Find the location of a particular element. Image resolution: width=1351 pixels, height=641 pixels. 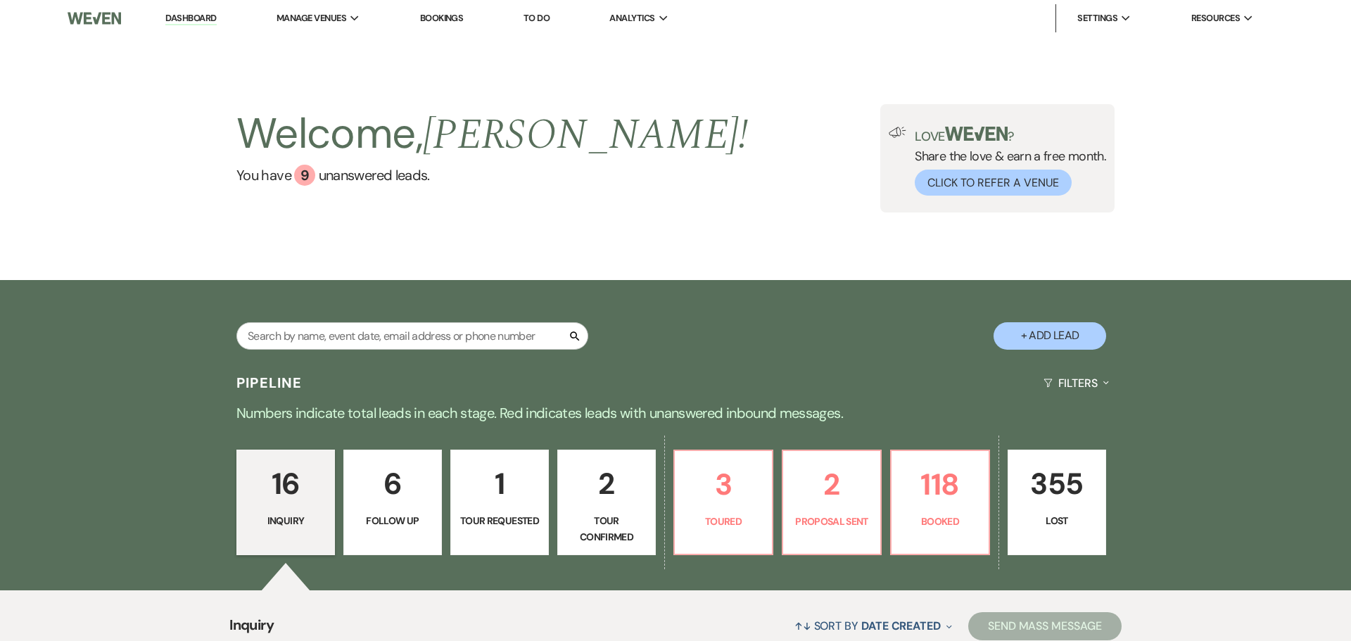

span: Resources is located at coordinates (1215, 18).